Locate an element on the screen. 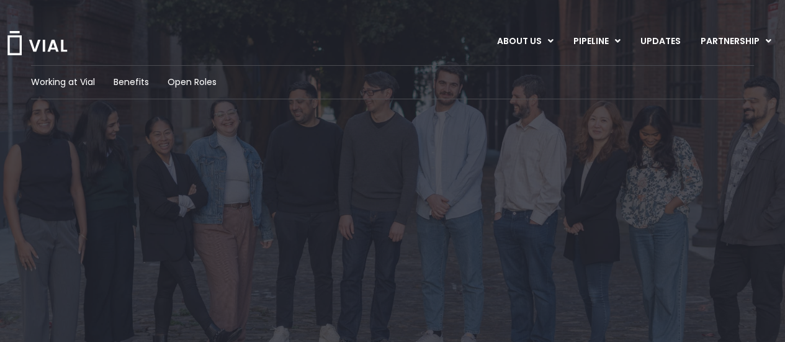 This screenshot has width=785, height=342. span: Open Roles is located at coordinates (192, 82).